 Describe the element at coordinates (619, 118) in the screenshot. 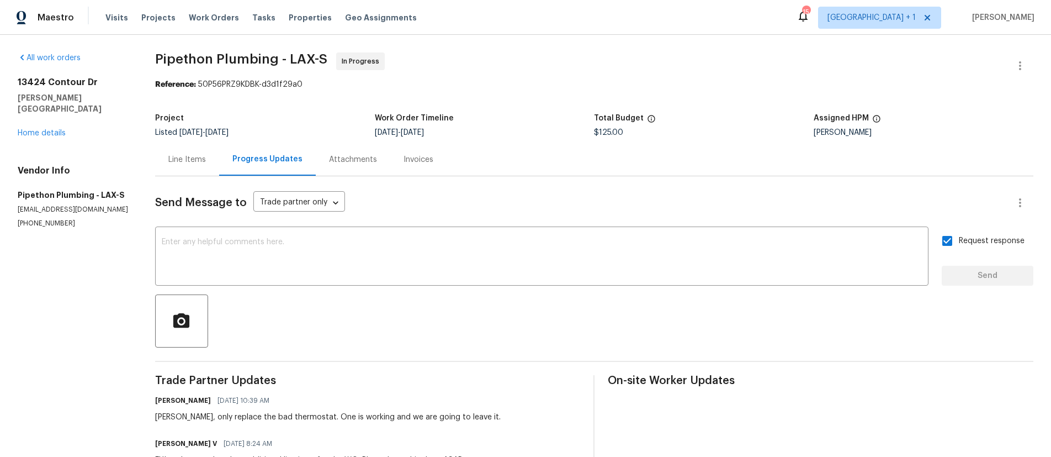

I see `h5: Total Budget` at that location.